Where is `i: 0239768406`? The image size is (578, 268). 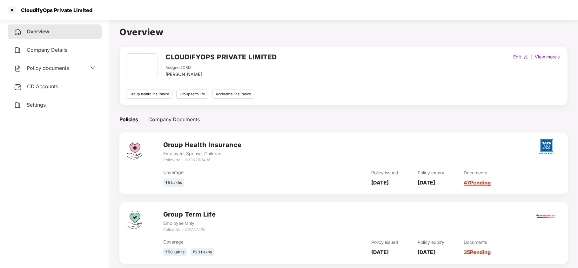
i: 0239768406 is located at coordinates (197, 160).